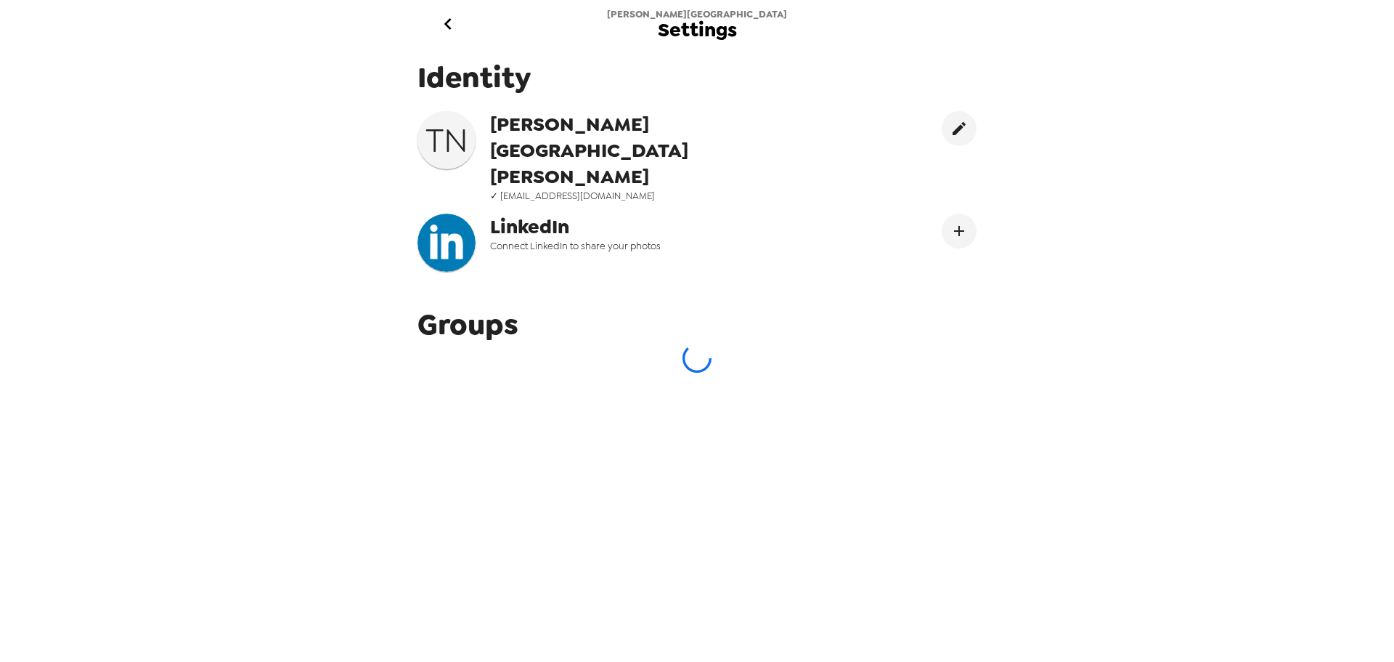  Describe the element at coordinates (697, 77) in the screenshot. I see `span: Identity` at that location.